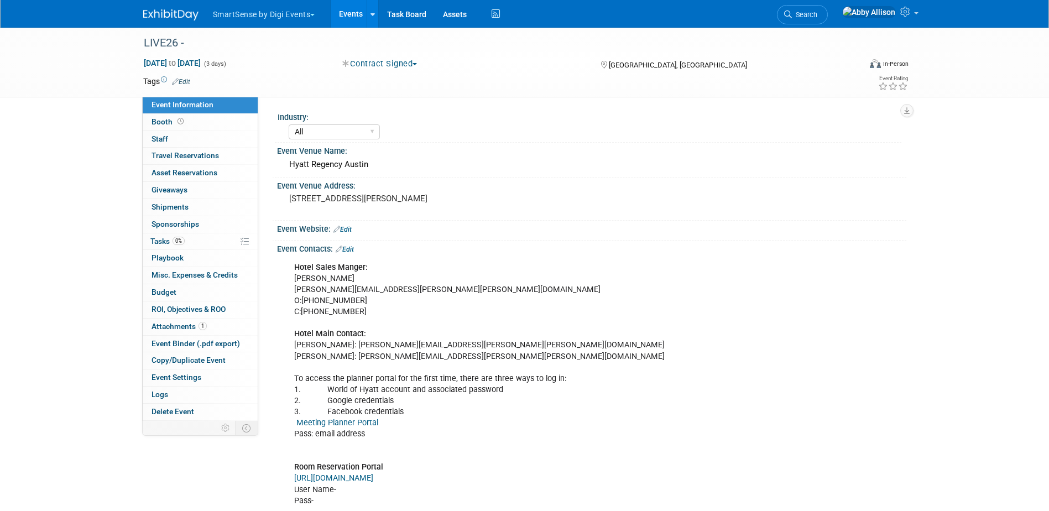 This screenshot has width=1049, height=511. I want to click on b: Room Reservation Portal, so click(338, 467).